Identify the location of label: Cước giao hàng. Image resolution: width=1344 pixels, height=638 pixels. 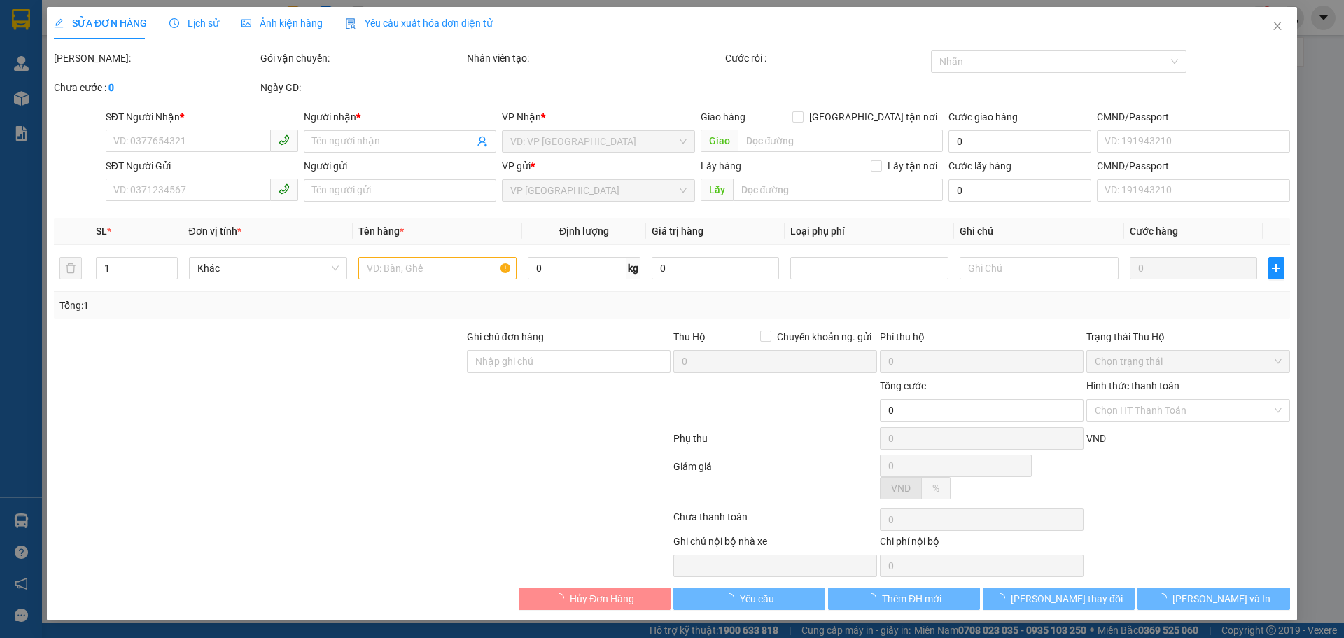
(983, 117).